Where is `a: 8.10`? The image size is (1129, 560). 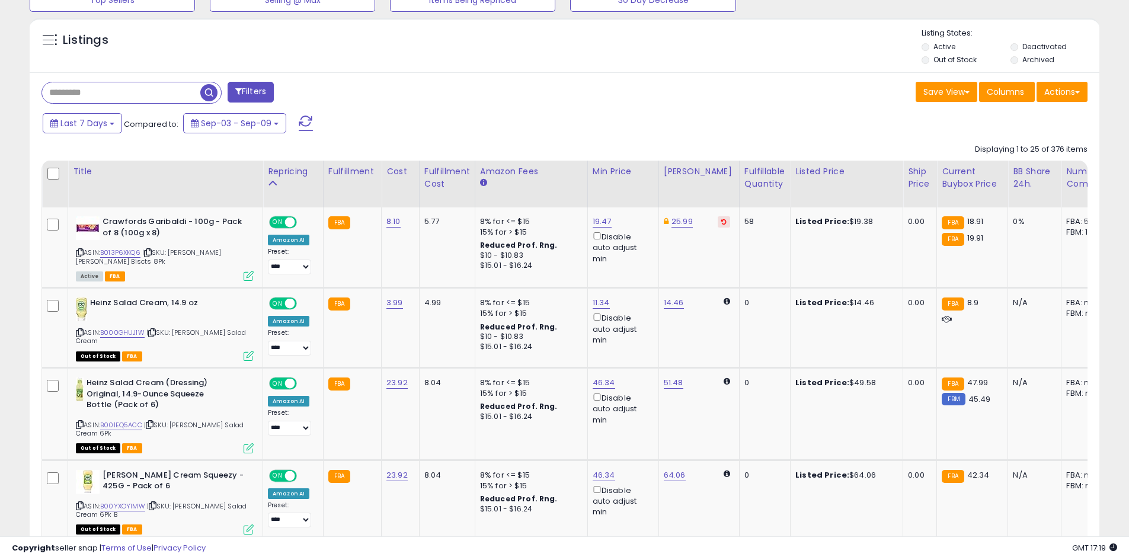
a: 8.10 is located at coordinates (394, 222).